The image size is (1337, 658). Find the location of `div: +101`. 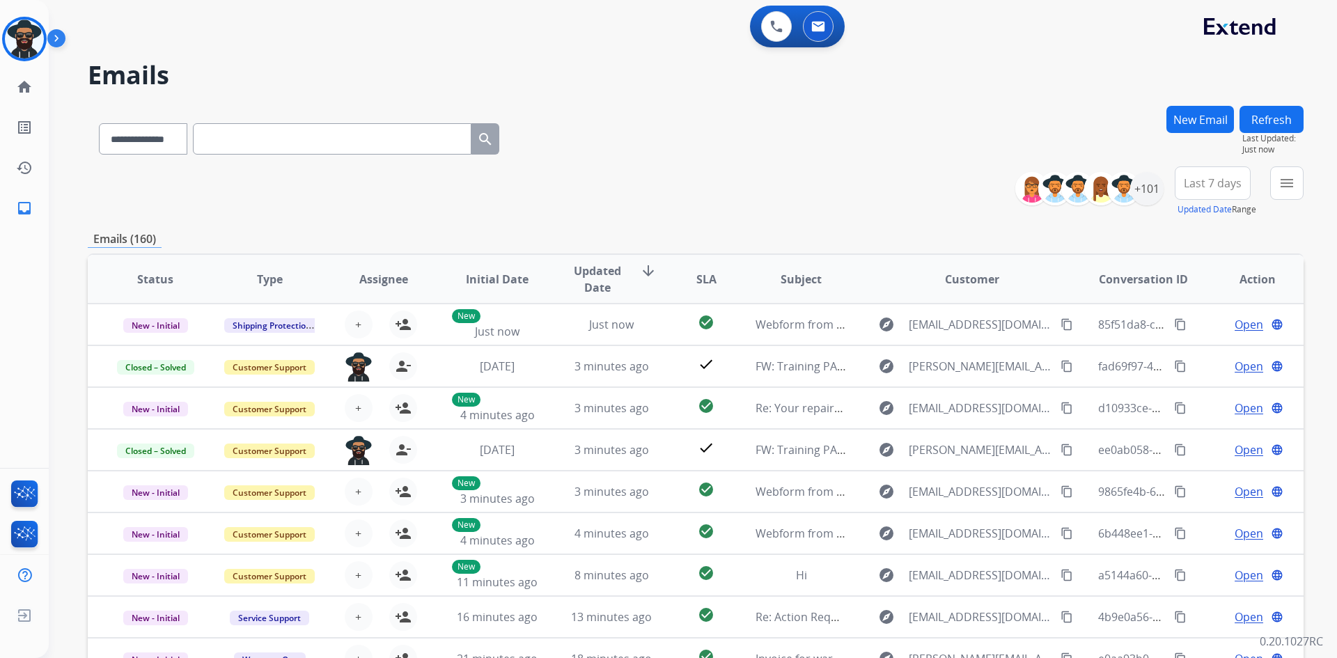

div: +101 is located at coordinates (1147, 189).